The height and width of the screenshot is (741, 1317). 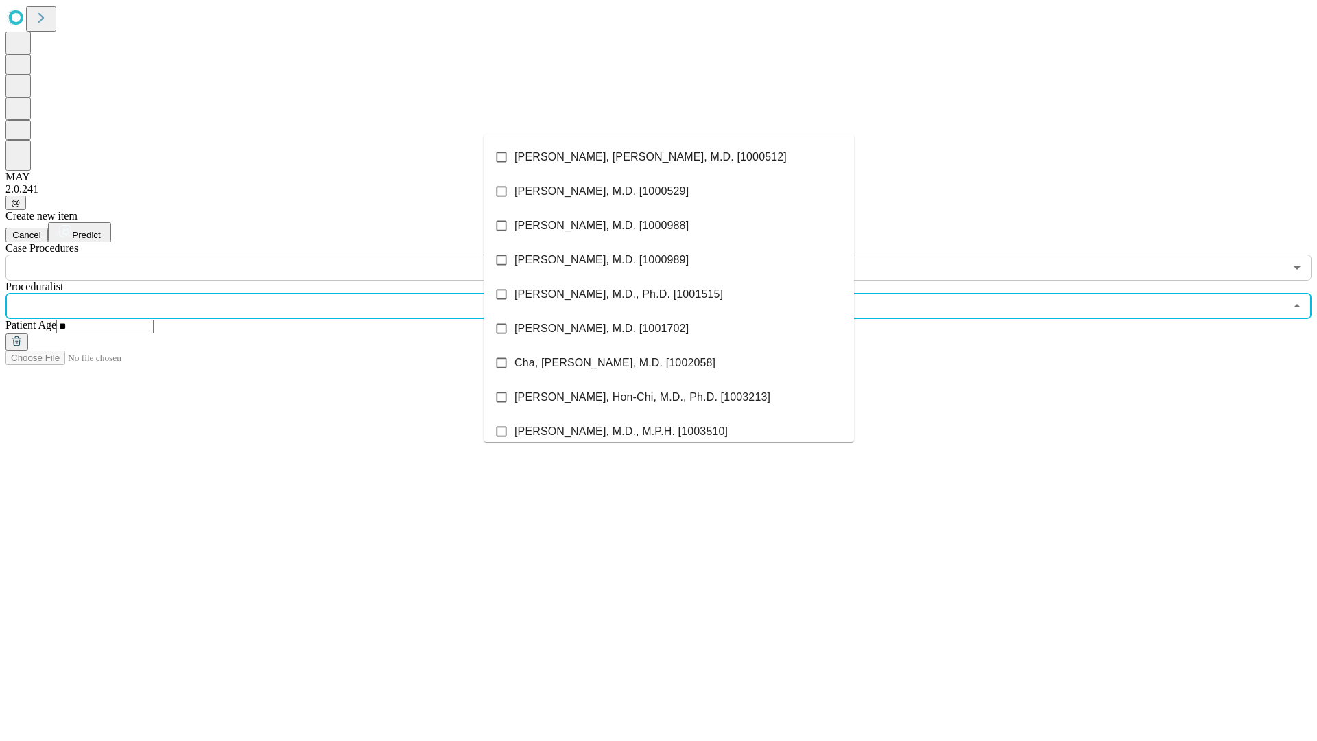 What do you see at coordinates (27, 235) in the screenshot?
I see `button: Cancel` at bounding box center [27, 235].